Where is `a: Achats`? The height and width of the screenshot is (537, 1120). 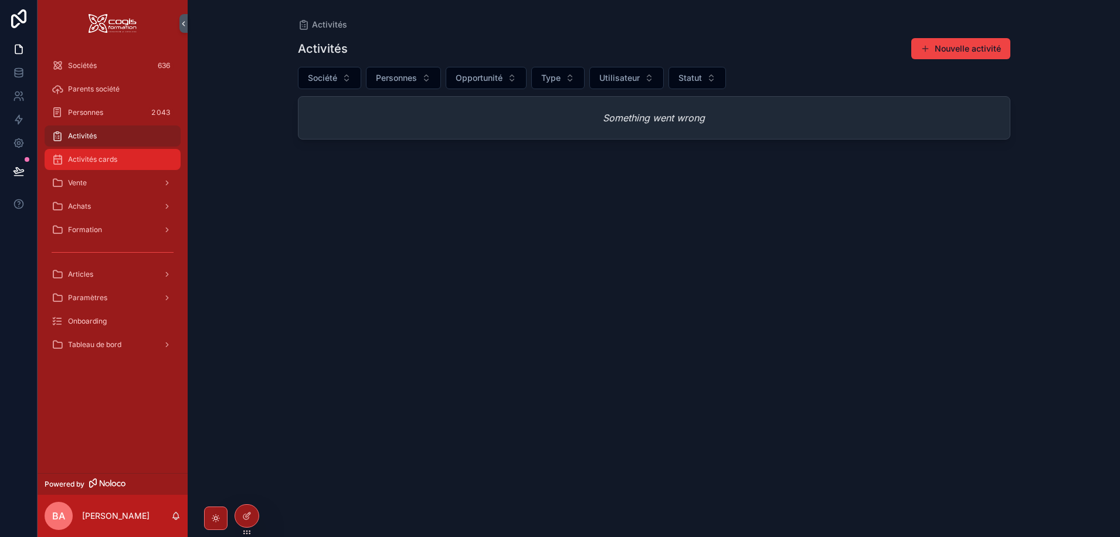 a: Achats is located at coordinates (113, 206).